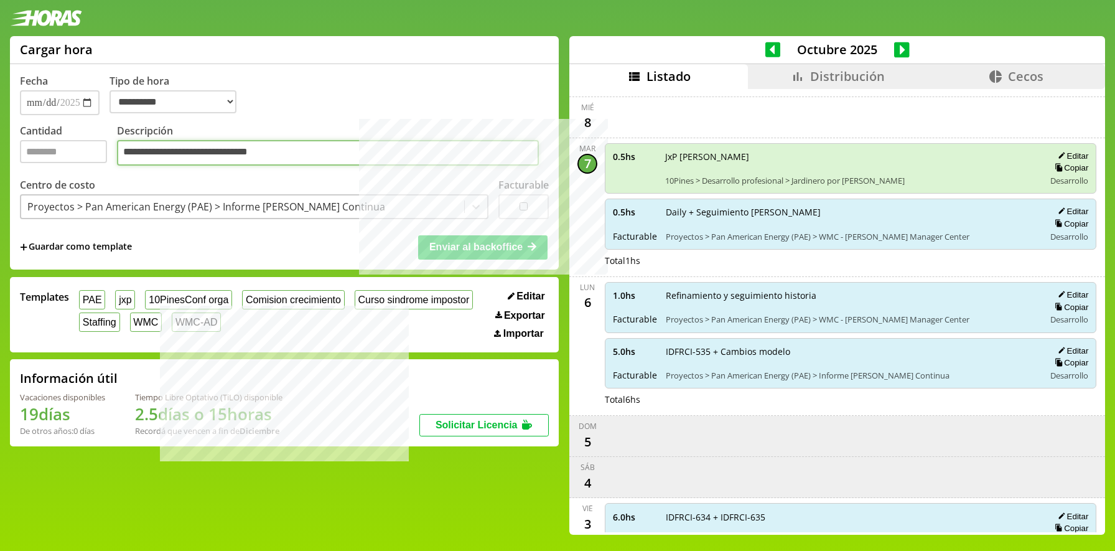 The height and width of the screenshot is (551, 1115). Describe the element at coordinates (62, 414) in the screenshot. I see `h1: 19 días` at that location.